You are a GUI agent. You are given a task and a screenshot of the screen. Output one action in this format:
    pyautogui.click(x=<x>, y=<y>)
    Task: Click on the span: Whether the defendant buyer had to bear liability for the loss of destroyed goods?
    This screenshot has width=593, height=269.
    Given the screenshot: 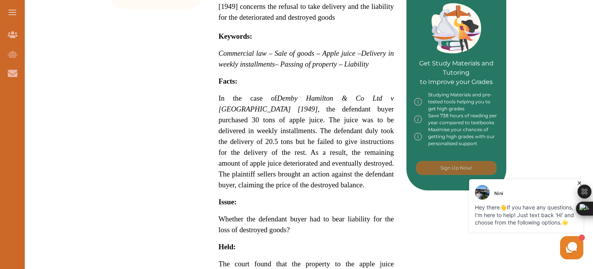 What is the action you would take?
    pyautogui.click(x=306, y=224)
    